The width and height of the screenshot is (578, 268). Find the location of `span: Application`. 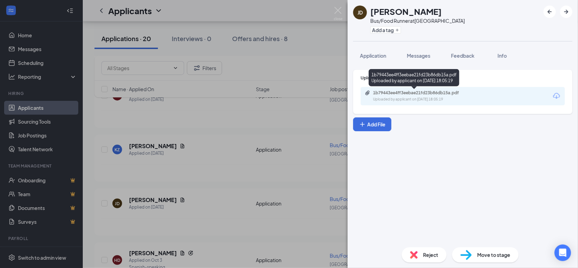

span: Application is located at coordinates (373, 56).